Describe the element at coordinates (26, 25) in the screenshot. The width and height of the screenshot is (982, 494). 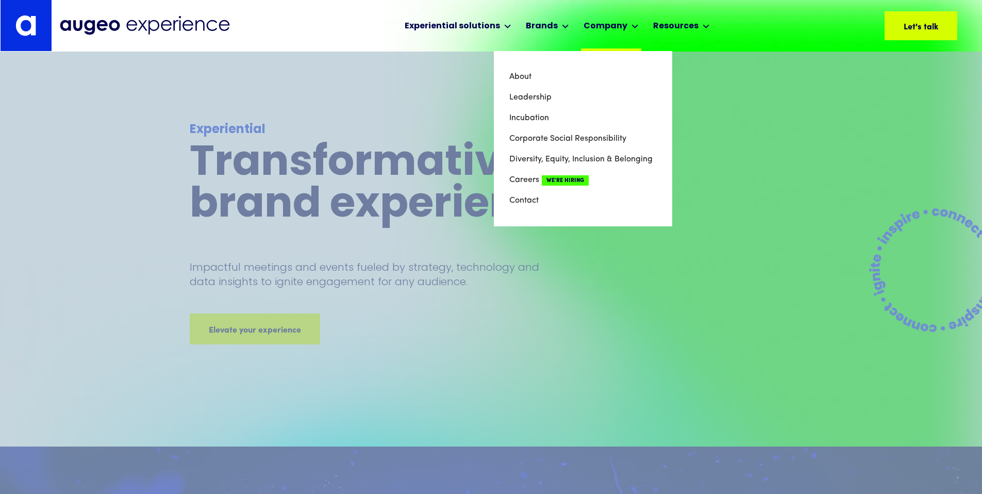
I see `img: Augeo's "a" monogram decorative logo in white.` at that location.